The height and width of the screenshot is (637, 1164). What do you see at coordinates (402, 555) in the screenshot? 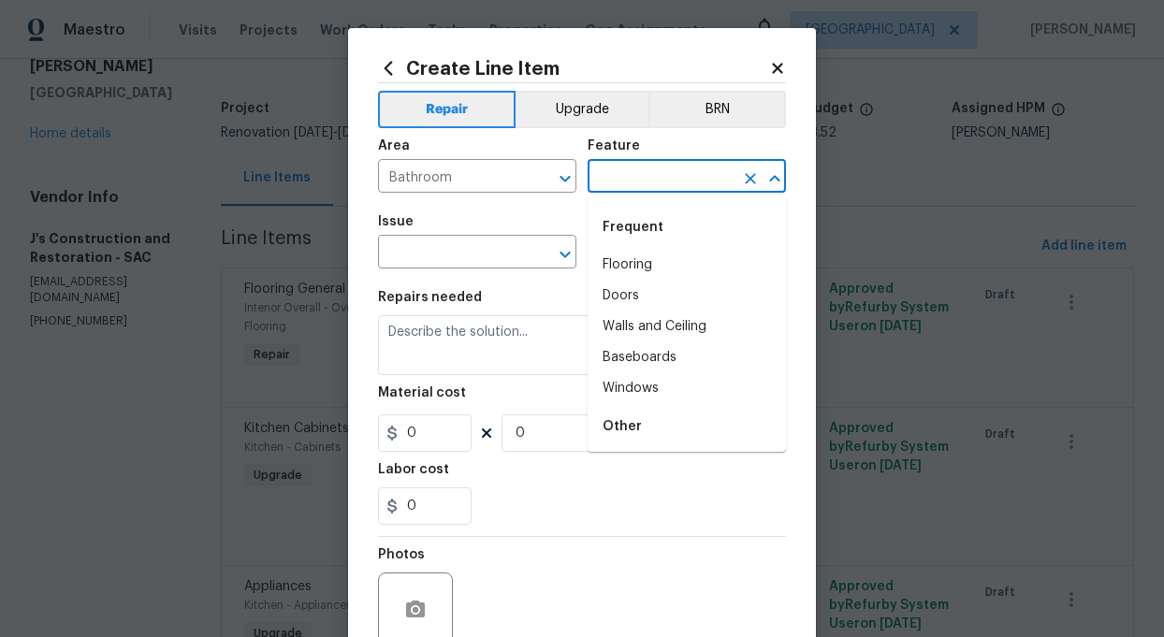
I see `h5: Photos` at bounding box center [402, 555].